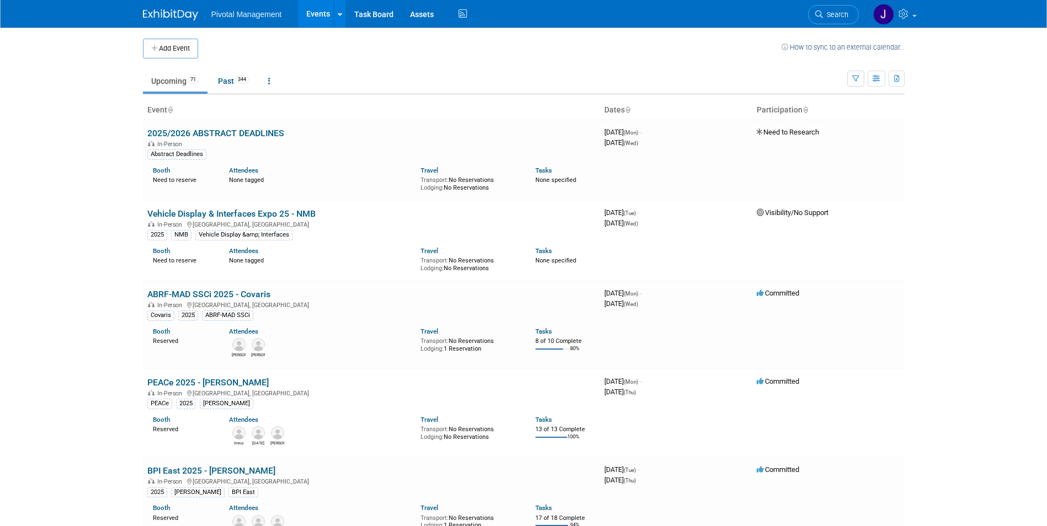 The width and height of the screenshot is (1047, 526). Describe the element at coordinates (258, 355) in the screenshot. I see `div: Sujash Chatterjee` at that location.